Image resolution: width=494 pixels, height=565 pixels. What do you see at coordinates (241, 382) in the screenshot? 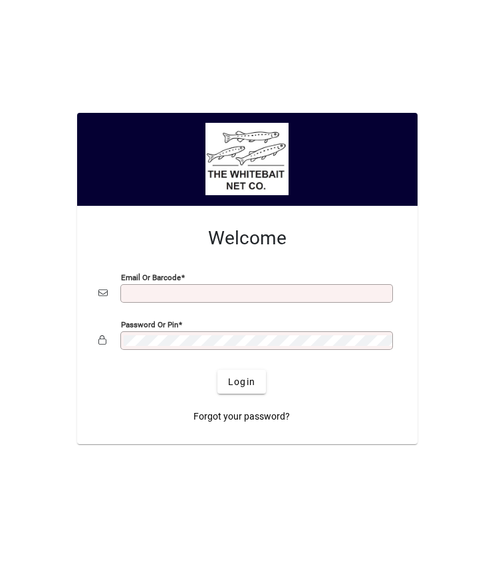
I see `button: Login` at bounding box center [241, 382].